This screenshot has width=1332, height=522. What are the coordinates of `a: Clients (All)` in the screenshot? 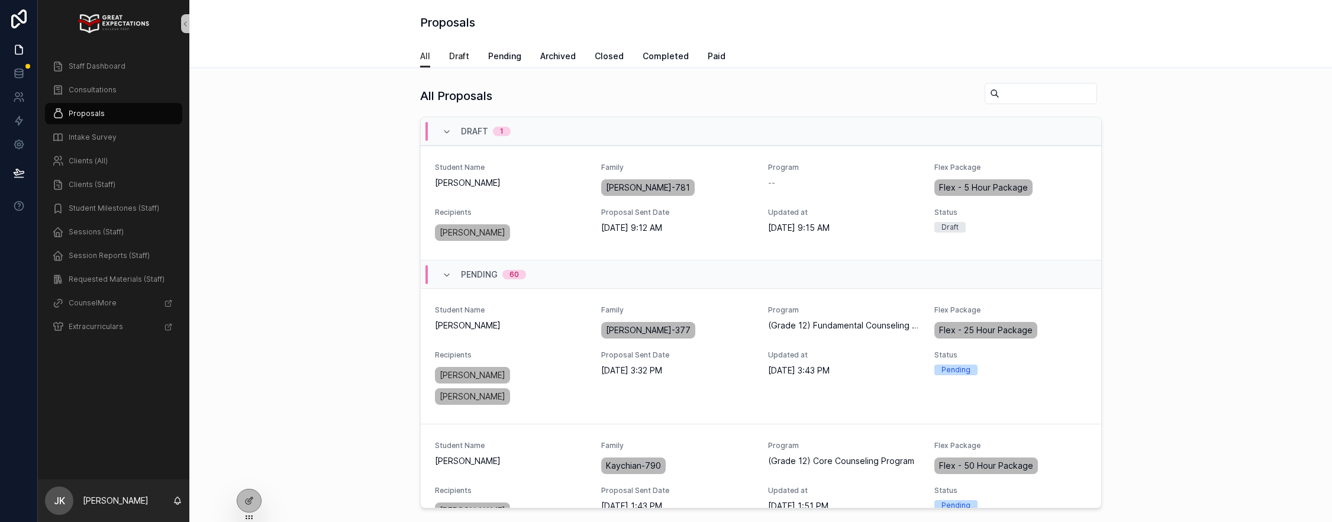 It's located at (114, 161).